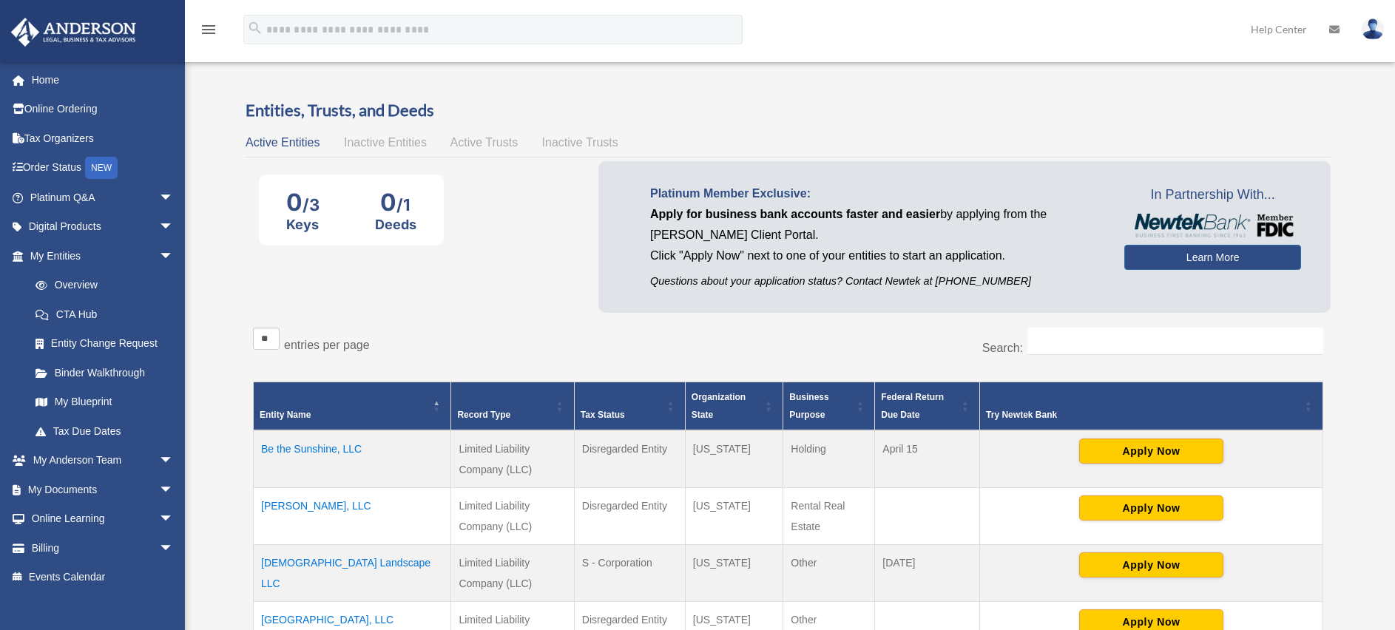  I want to click on span: Inactive Entities, so click(385, 142).